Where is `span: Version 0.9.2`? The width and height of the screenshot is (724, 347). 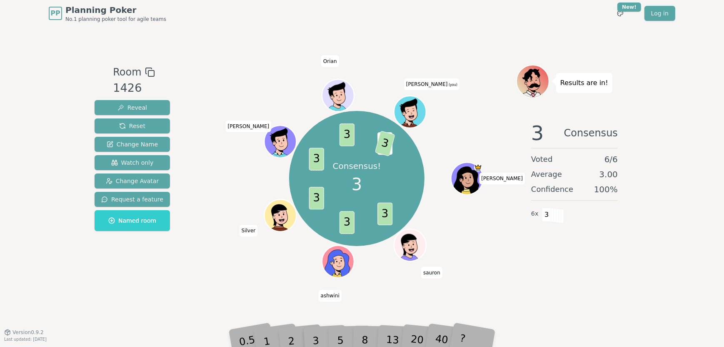 span: Version 0.9.2 is located at coordinates (28, 332).